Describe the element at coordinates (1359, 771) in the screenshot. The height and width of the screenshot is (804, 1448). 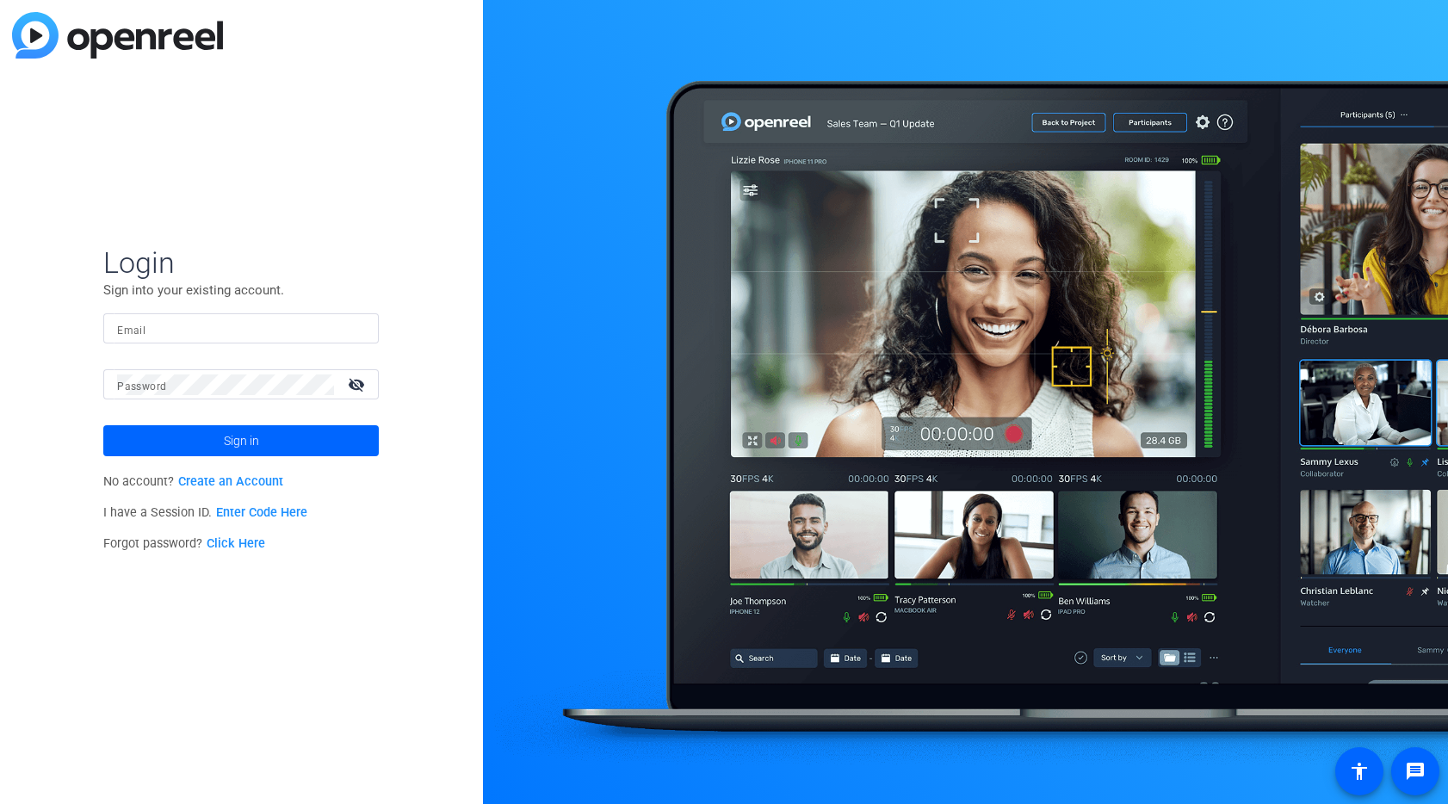
I see `mat-icon: accessibility` at that location.